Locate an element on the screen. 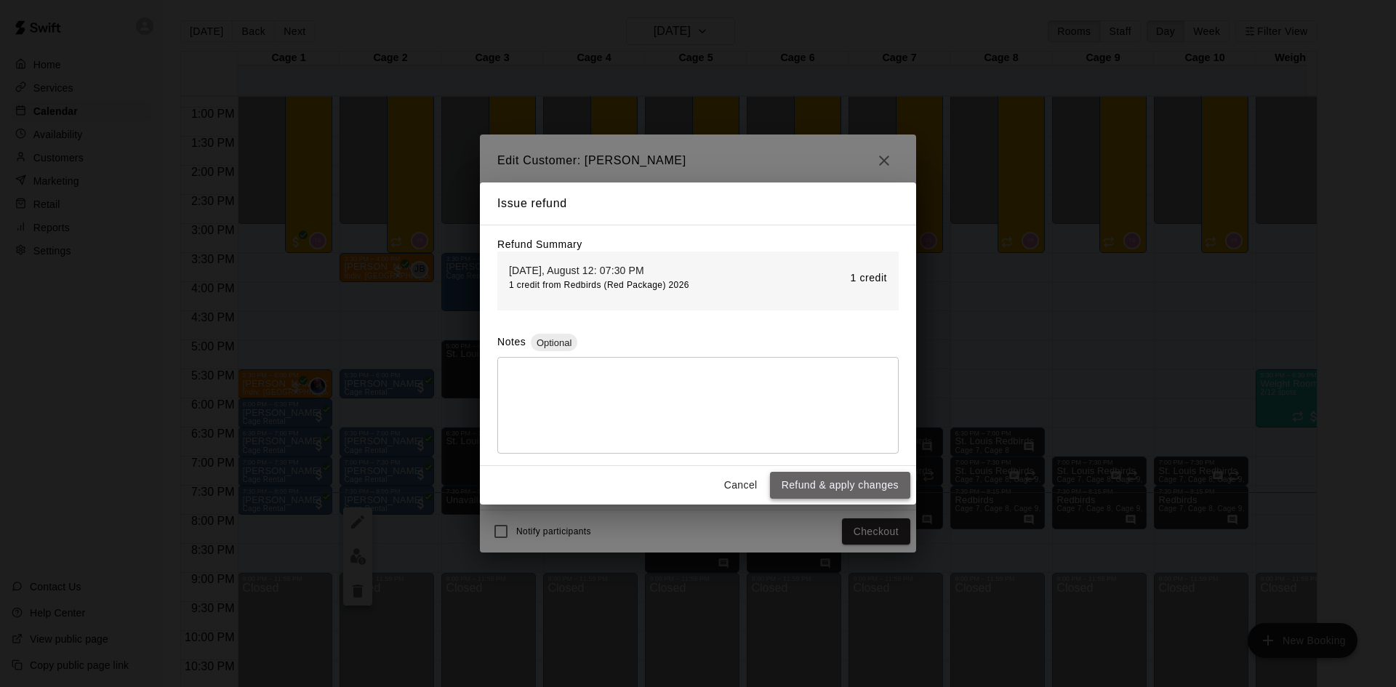  span: 1 credit from Redbirds (Red Package) 2026 is located at coordinates (599, 285).